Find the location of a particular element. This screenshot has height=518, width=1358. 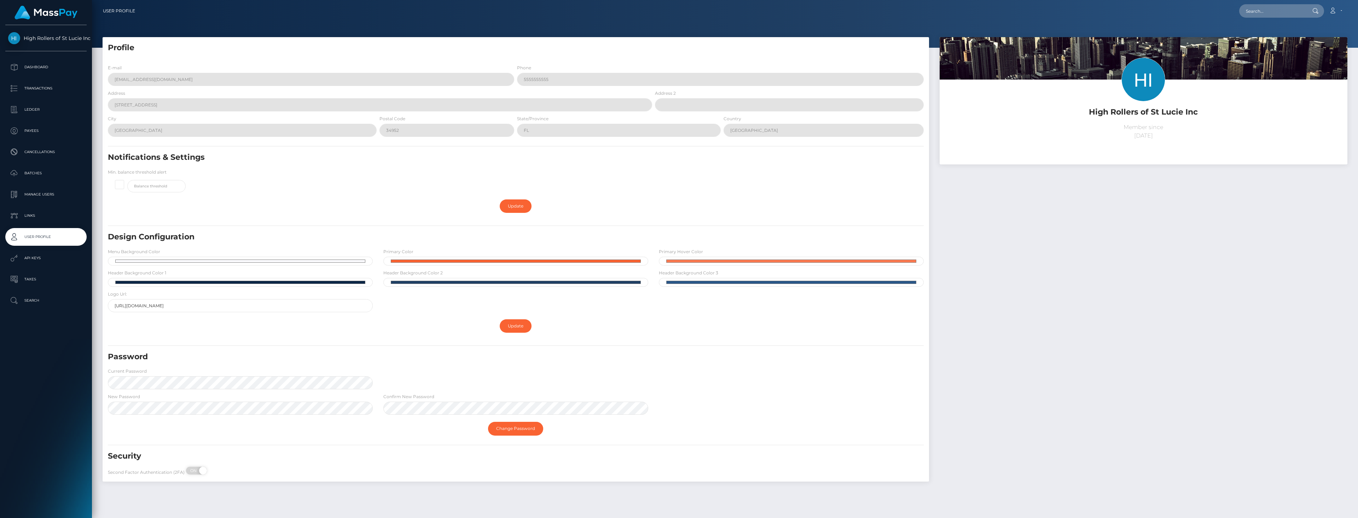

img: High Rollers of St Lucie Inc is located at coordinates (14, 38).